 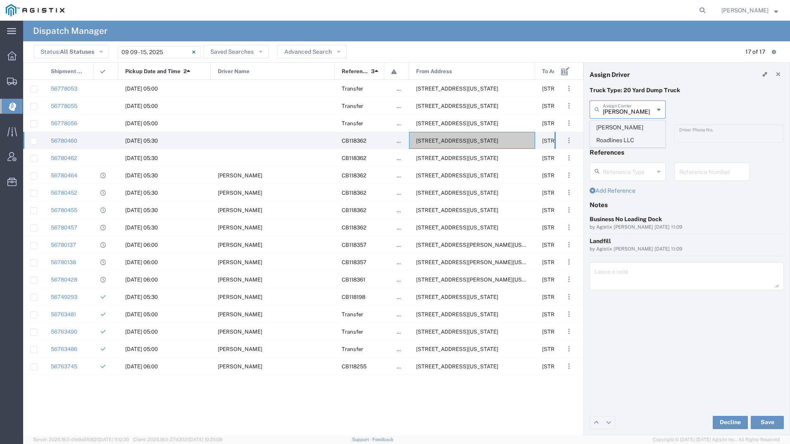 I want to click on span: Reference, so click(x=355, y=71).